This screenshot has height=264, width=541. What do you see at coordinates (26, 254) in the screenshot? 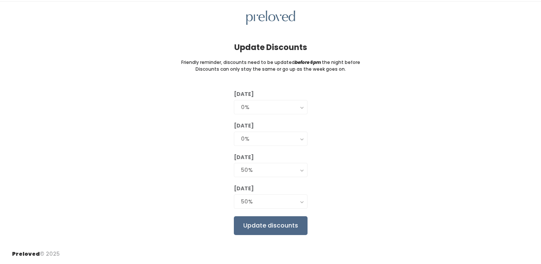
I see `span: Preloved` at bounding box center [26, 254].